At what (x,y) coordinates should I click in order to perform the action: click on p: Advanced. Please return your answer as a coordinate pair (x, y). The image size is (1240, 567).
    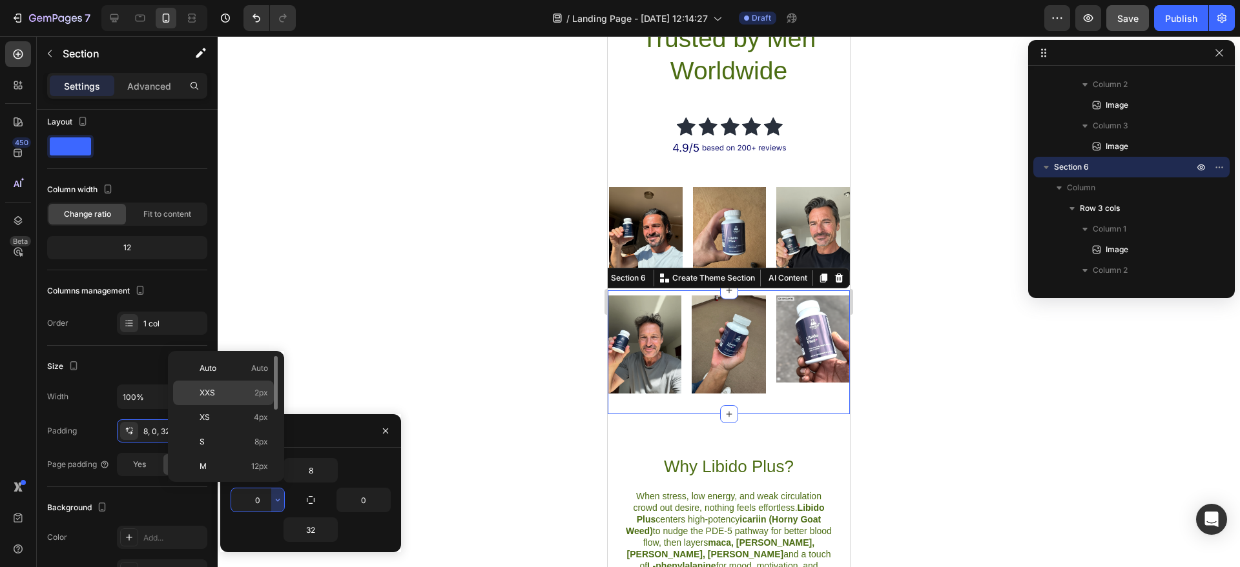
    Looking at the image, I should click on (149, 86).